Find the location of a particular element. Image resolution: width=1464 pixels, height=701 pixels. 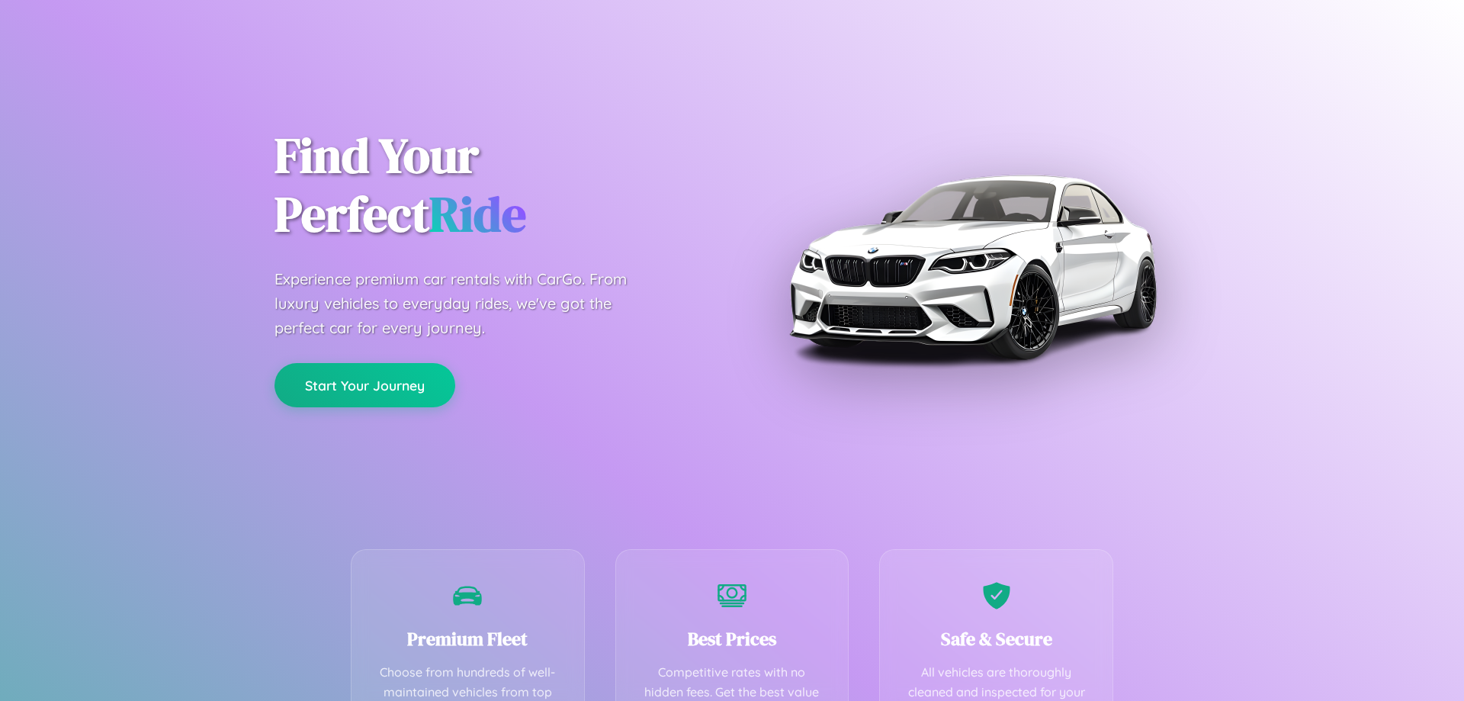

img: Premium BMW car rental vehicle is located at coordinates (972, 267).